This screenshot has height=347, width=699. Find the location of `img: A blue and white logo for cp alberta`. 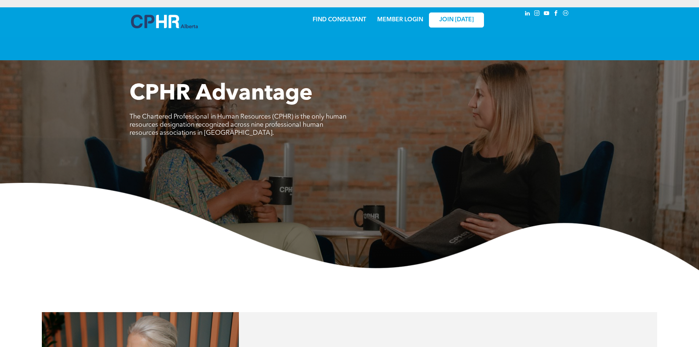

img: A blue and white logo for cp alberta is located at coordinates (164, 21).